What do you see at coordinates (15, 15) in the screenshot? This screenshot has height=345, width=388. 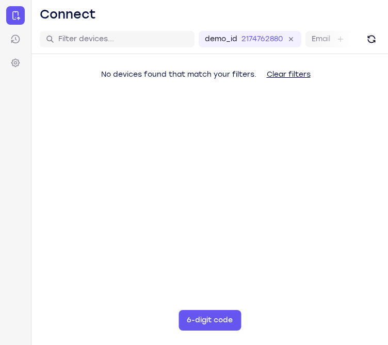 I see `a: Connect` at bounding box center [15, 15].